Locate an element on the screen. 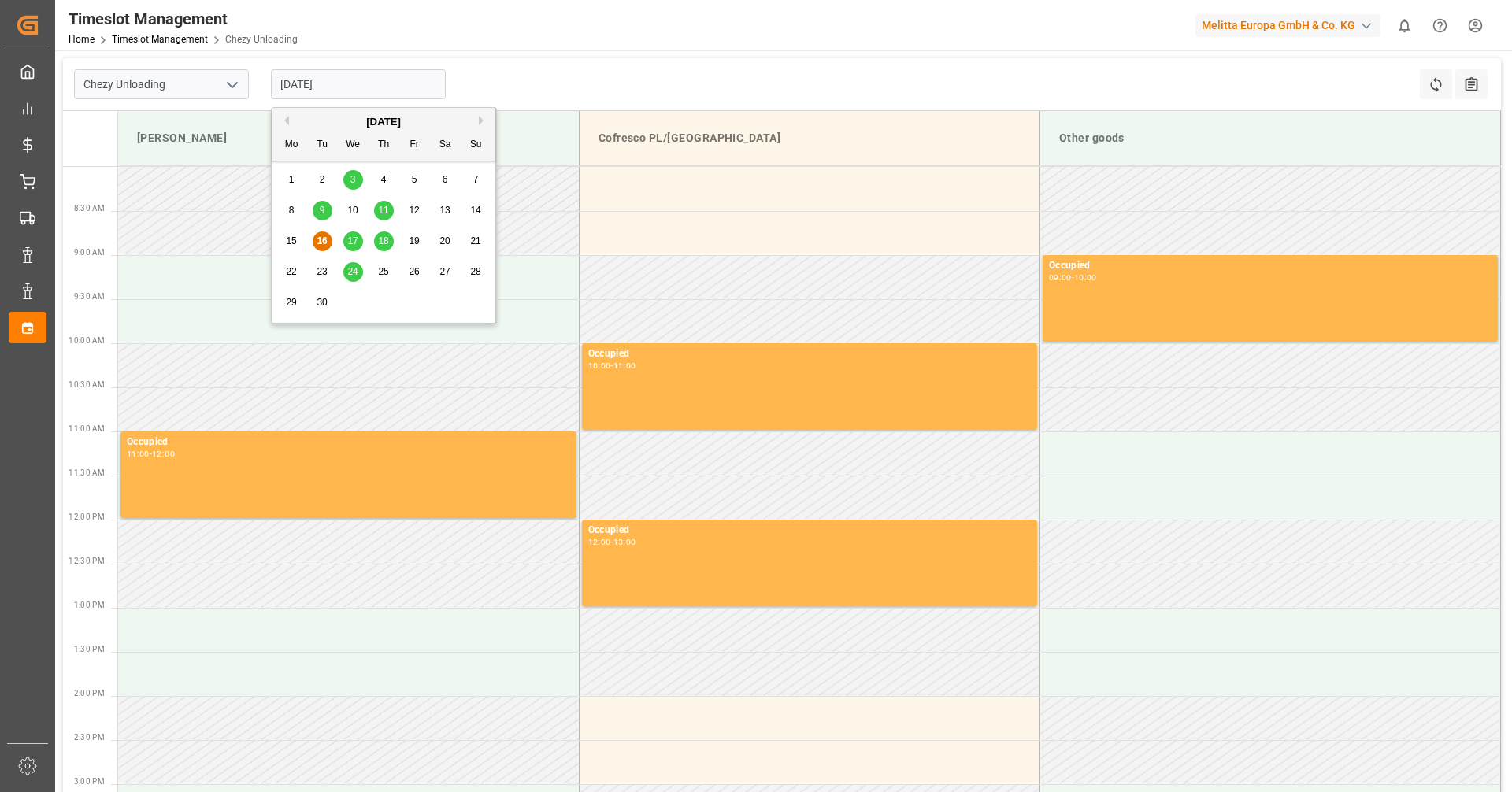  span: 9:30 AM is located at coordinates (88, 296).